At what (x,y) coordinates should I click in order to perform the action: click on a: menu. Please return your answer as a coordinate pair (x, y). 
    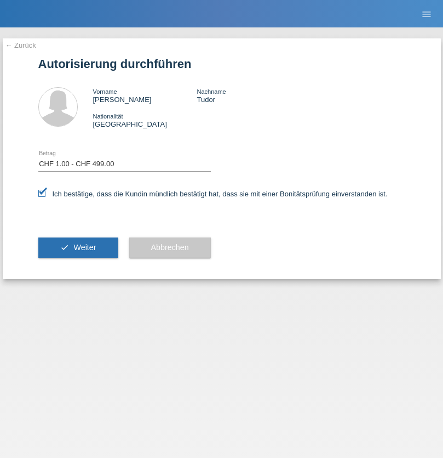
    Looking at the image, I should click on (427, 14).